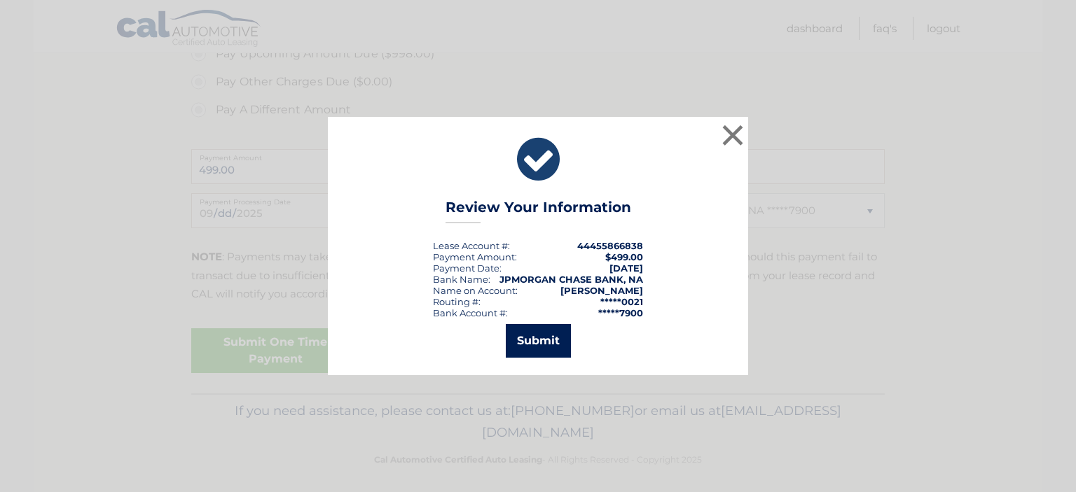  What do you see at coordinates (624, 257) in the screenshot?
I see `span: $499.00` at bounding box center [624, 257].